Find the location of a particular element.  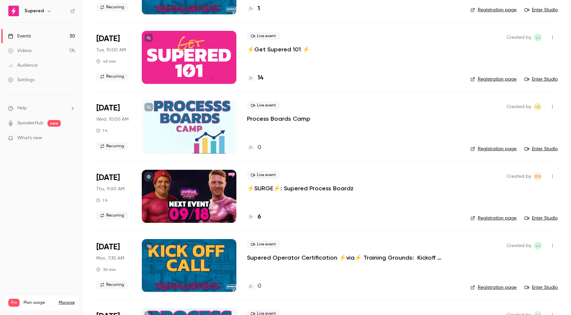

div: Sep 16 Tue, 12:00 PM (America/New York) is located at coordinates (113, 57).